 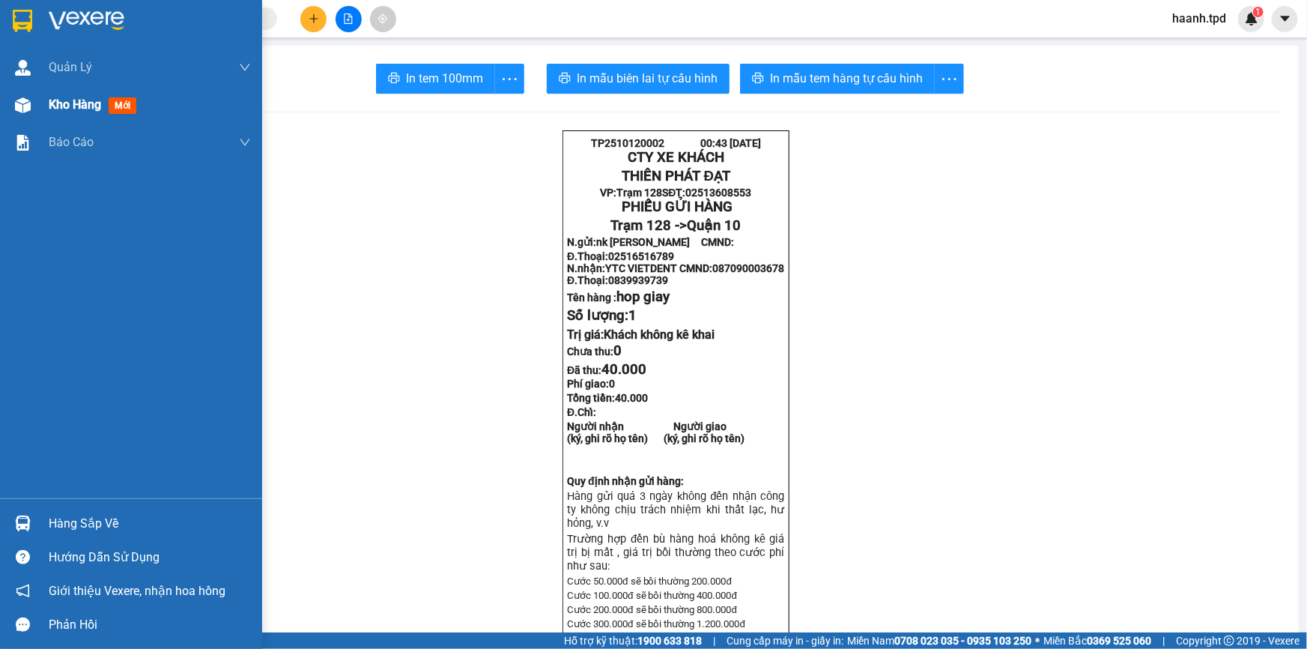 What do you see at coordinates (383, 19) in the screenshot?
I see `button: aim` at bounding box center [383, 19].